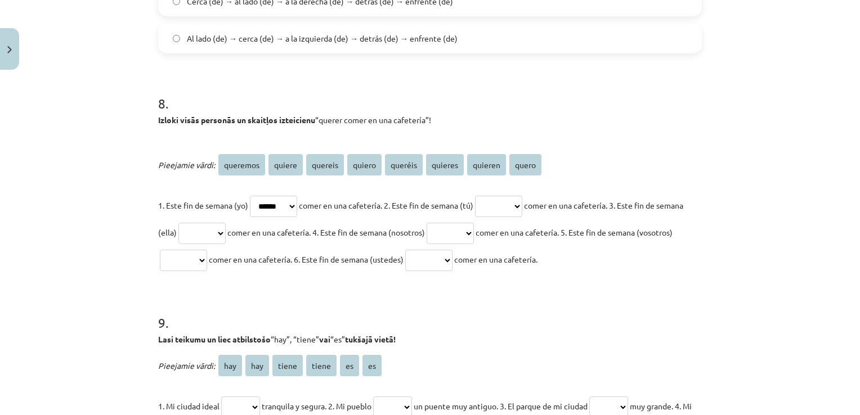  Describe the element at coordinates (445, 165) in the screenshot. I see `span: quieres` at that location.